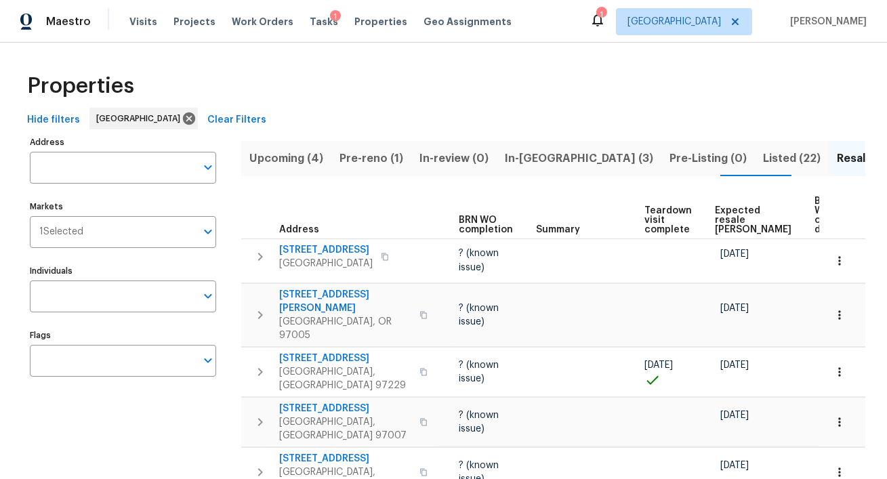  What do you see at coordinates (195, 22) in the screenshot?
I see `span: Projects` at bounding box center [195, 22].